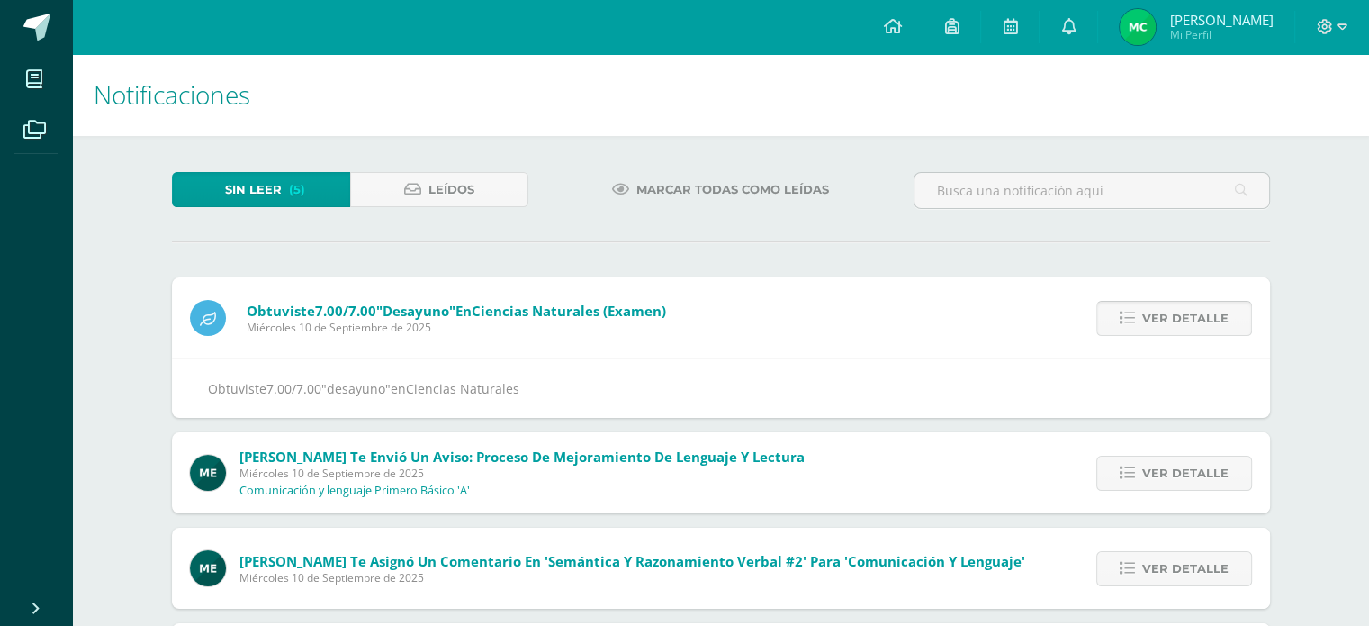 The image size is (1369, 626). Describe the element at coordinates (1092, 190) in the screenshot. I see `input: Busca una notificación aquí` at that location.